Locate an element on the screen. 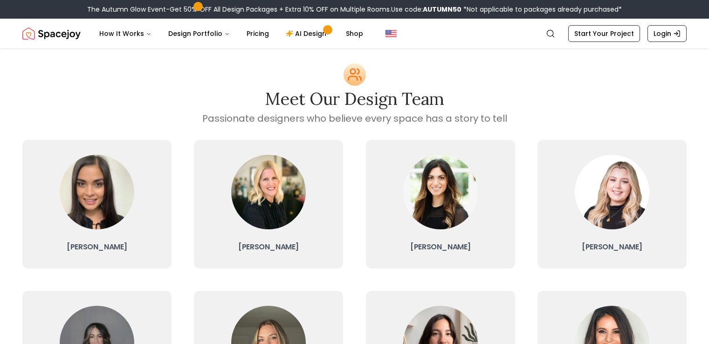 The width and height of the screenshot is (709, 344). a: Login is located at coordinates (667, 34).